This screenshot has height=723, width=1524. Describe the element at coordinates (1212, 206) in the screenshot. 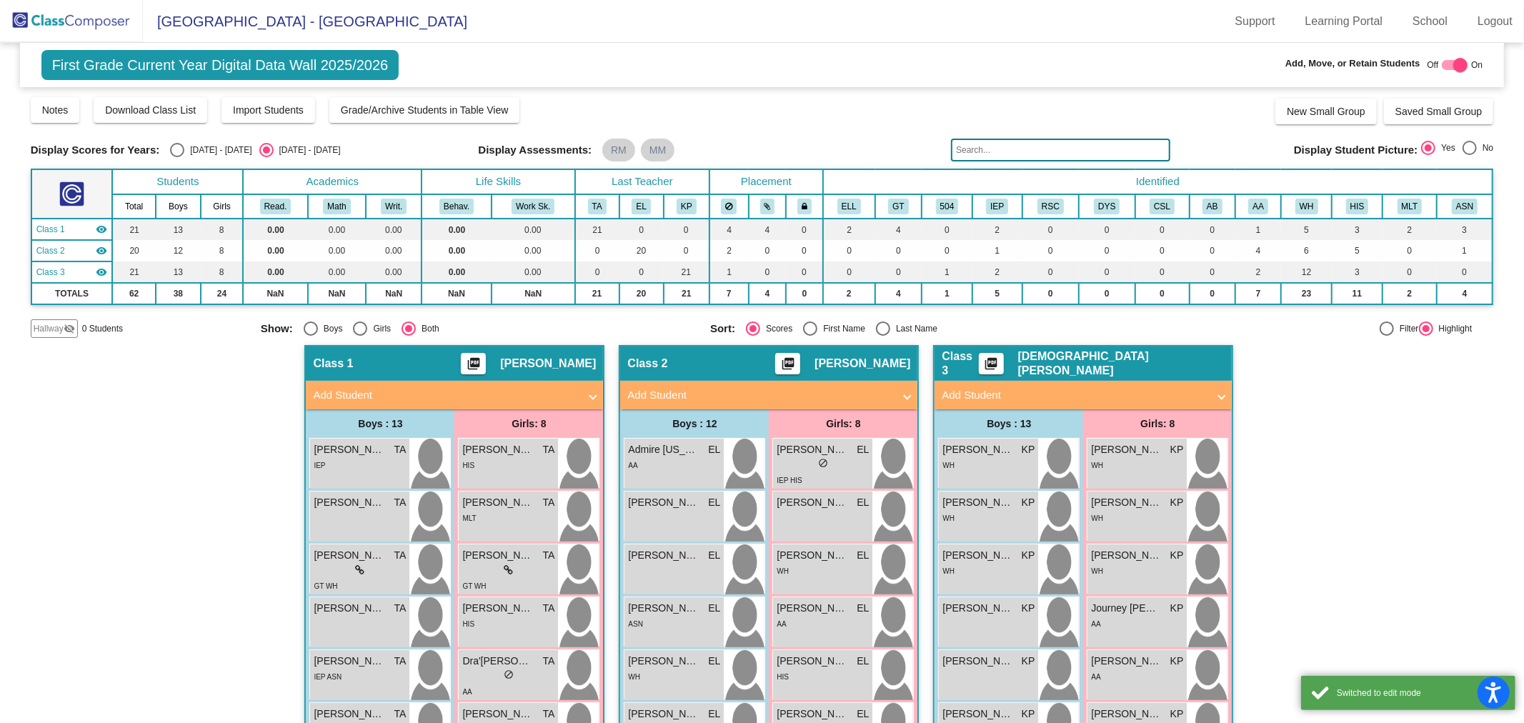

I see `th: Adaptive Behavior` at that location.